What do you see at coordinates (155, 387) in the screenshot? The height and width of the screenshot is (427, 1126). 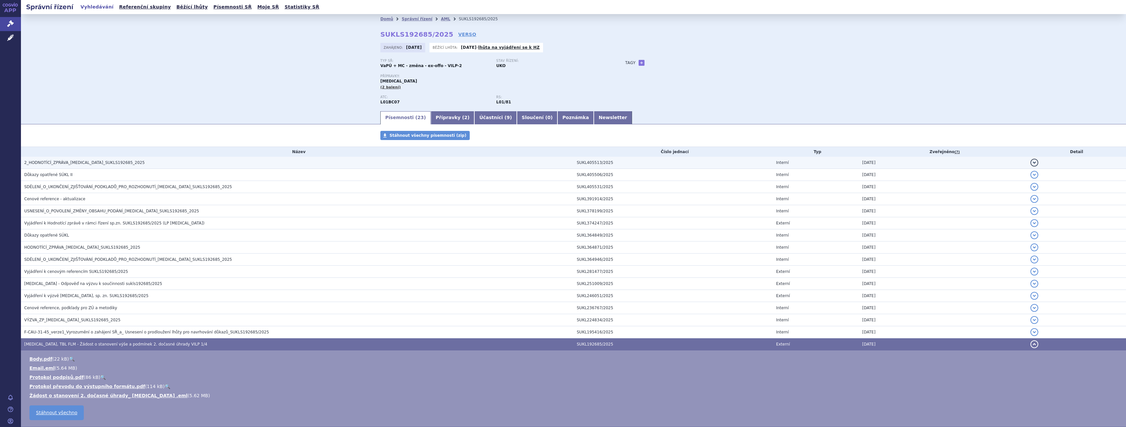 I see `span: 114 kB` at bounding box center [155, 387].